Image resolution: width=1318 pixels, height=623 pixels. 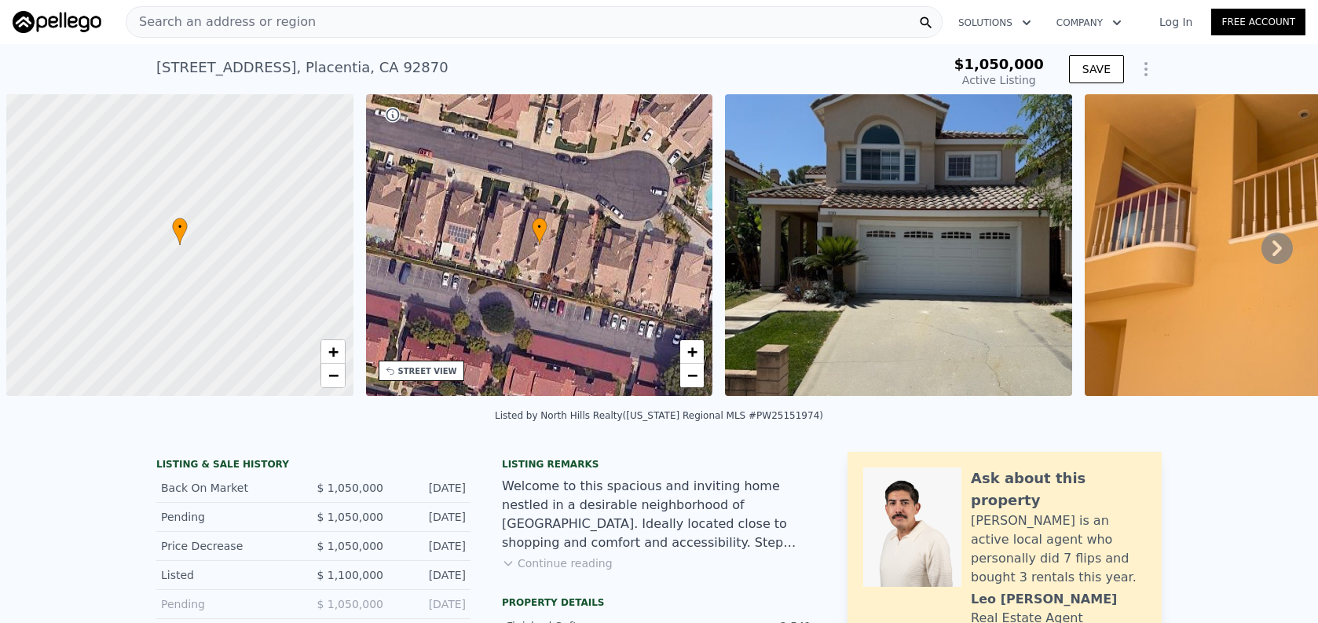 What do you see at coordinates (898, 245) in the screenshot?
I see `img: Sale: 167038609 Parcel: 63285121` at bounding box center [898, 245].